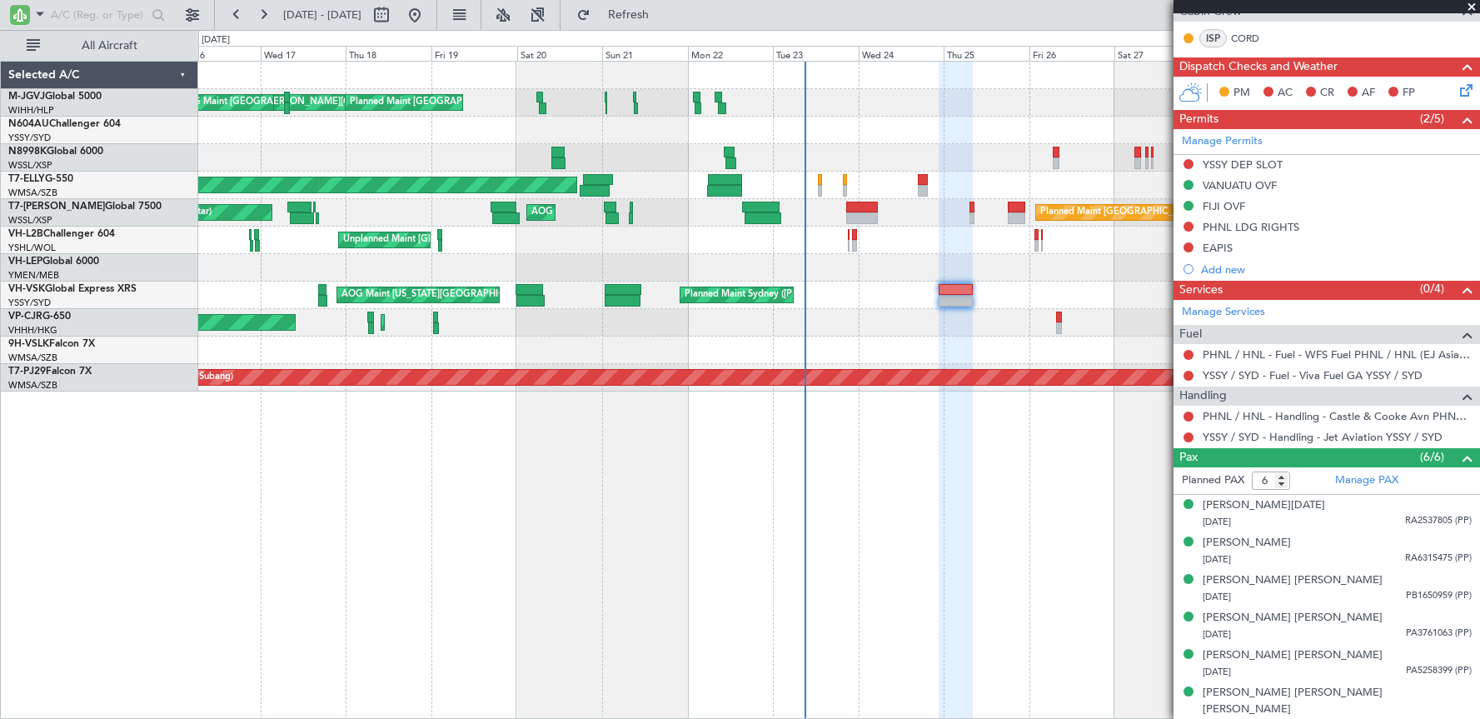 The image size is (1480, 719). What do you see at coordinates (1285, 93) in the screenshot?
I see `span: AC` at bounding box center [1285, 93].